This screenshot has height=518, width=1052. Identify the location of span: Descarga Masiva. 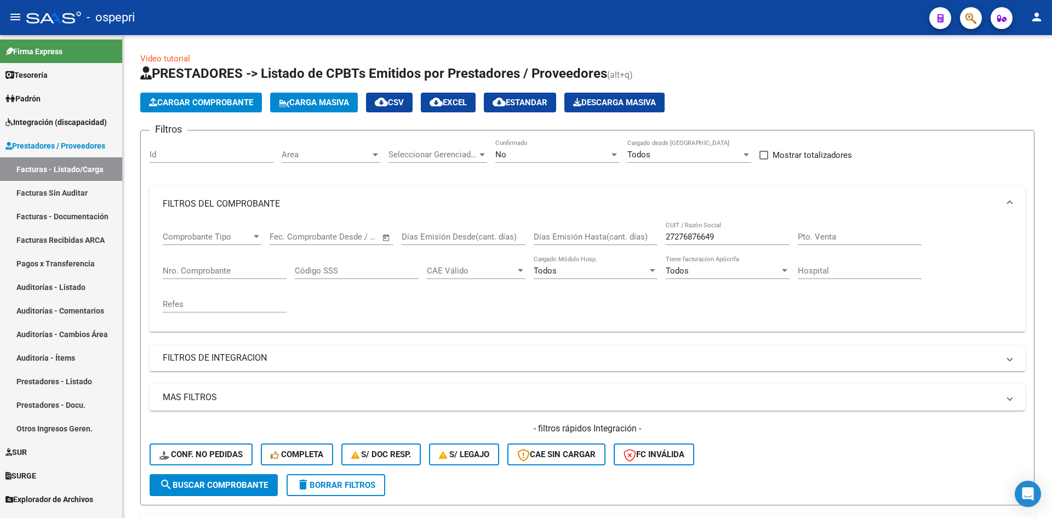
(614, 102).